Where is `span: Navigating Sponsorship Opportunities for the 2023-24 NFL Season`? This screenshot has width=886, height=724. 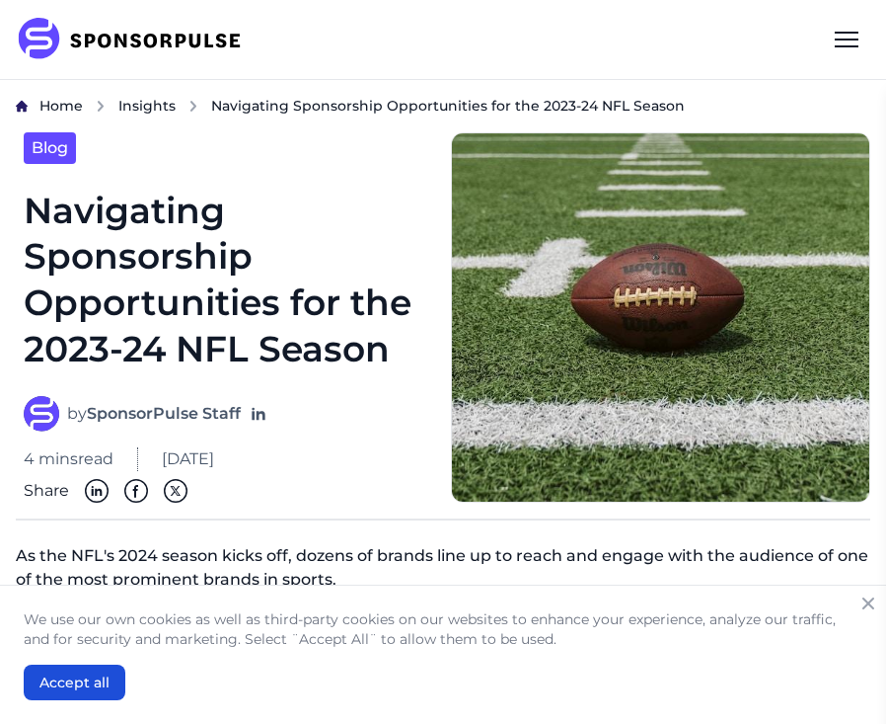 span: Navigating Sponsorship Opportunities for the 2023-24 NFL Season is located at coordinates (448, 106).